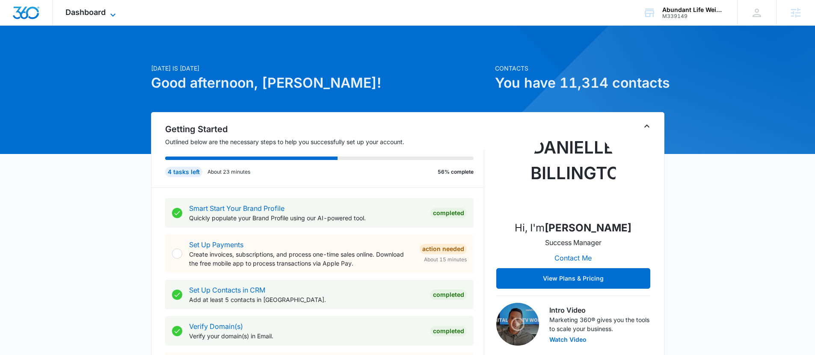 The height and width of the screenshot is (355, 815). Describe the element at coordinates (17, 26) in the screenshot. I see `img: website_grey.svg` at that location.